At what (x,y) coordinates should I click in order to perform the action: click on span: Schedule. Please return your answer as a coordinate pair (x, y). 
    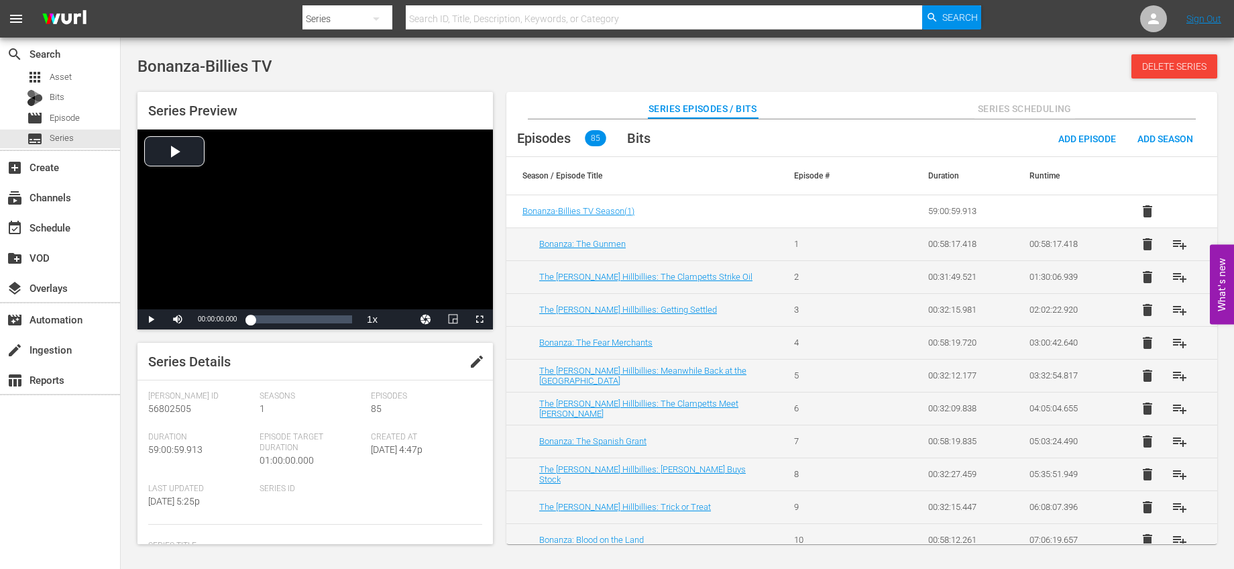
    Looking at the image, I should click on (15, 228).